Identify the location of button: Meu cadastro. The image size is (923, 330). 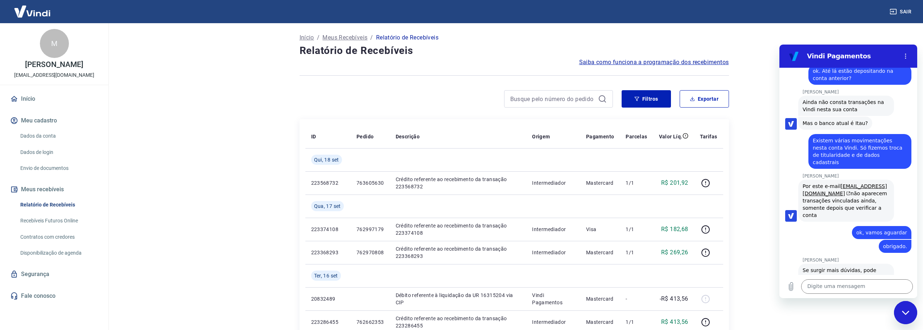
(54, 121).